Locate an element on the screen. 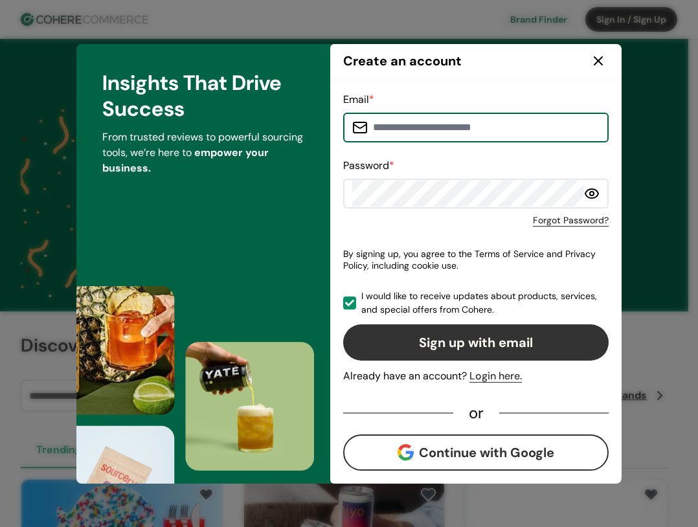 The image size is (698, 527). p: From trusted reviews to powerful sourcing tools, we’re here to is located at coordinates (203, 153).